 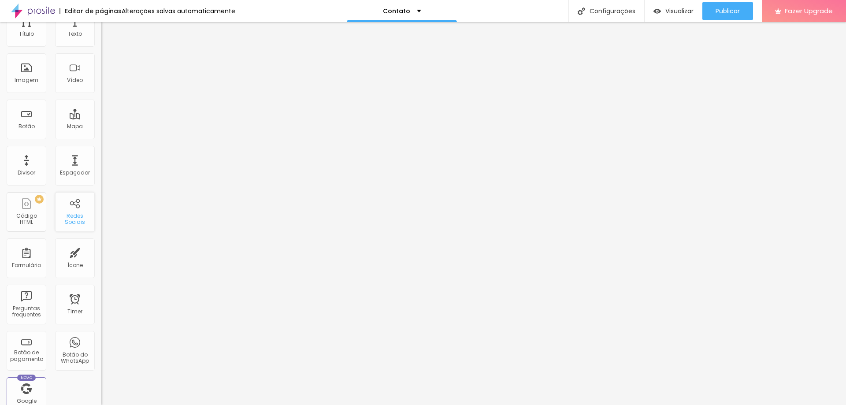 I want to click on p: Contato, so click(x=397, y=11).